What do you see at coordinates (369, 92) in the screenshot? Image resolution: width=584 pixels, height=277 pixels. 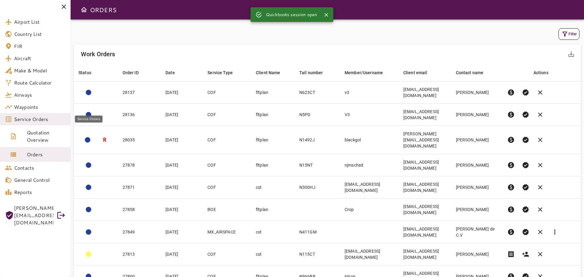 I see `td: v3` at bounding box center [369, 92].